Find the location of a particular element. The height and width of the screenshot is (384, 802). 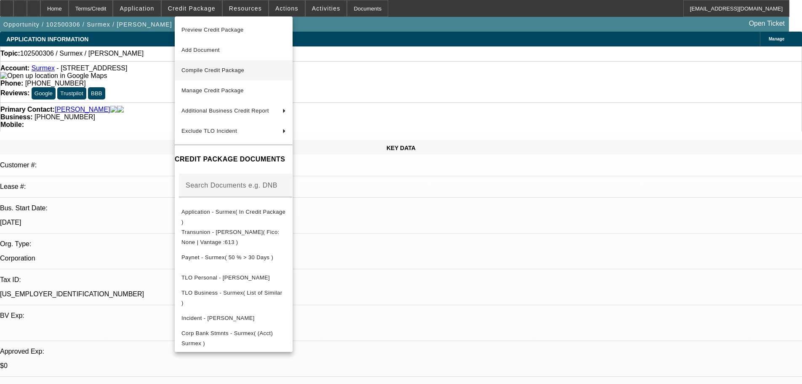

span: Exclude TLO Incident is located at coordinates (209, 131).